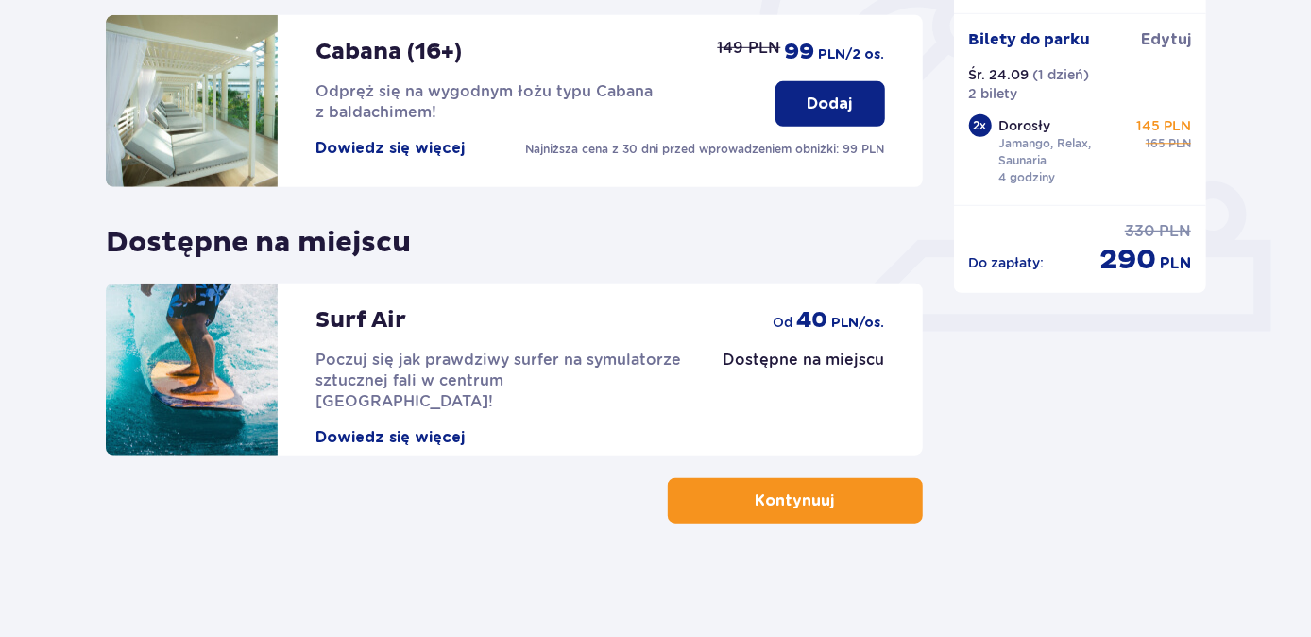  Describe the element at coordinates (812, 320) in the screenshot. I see `p: 40` at that location.